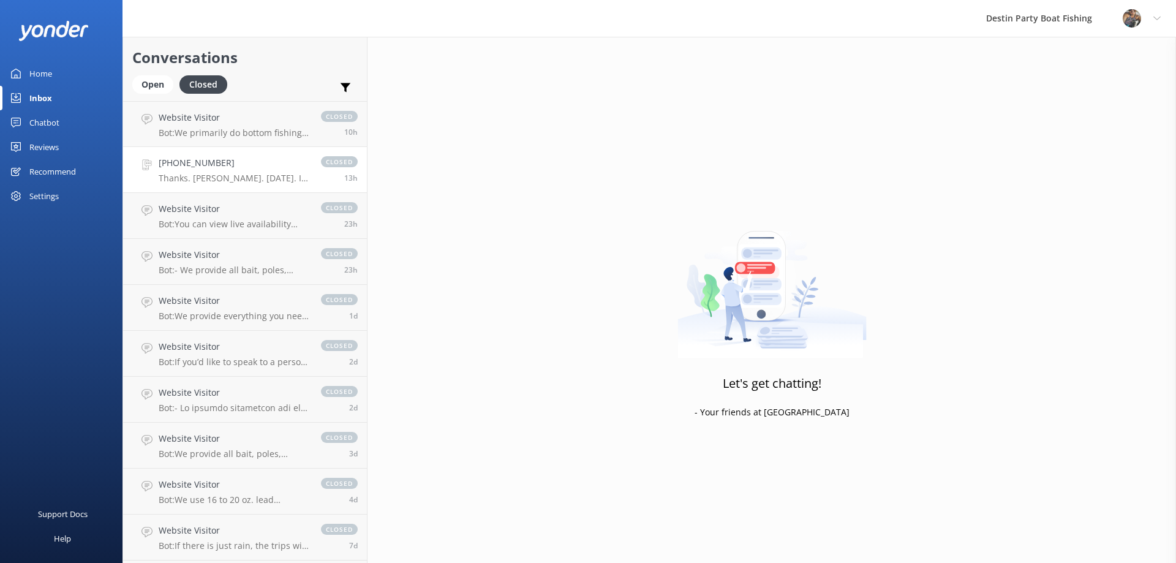 This screenshot has width=1176, height=563. What do you see at coordinates (44, 123) in the screenshot?
I see `div: Chatbot` at bounding box center [44, 123].